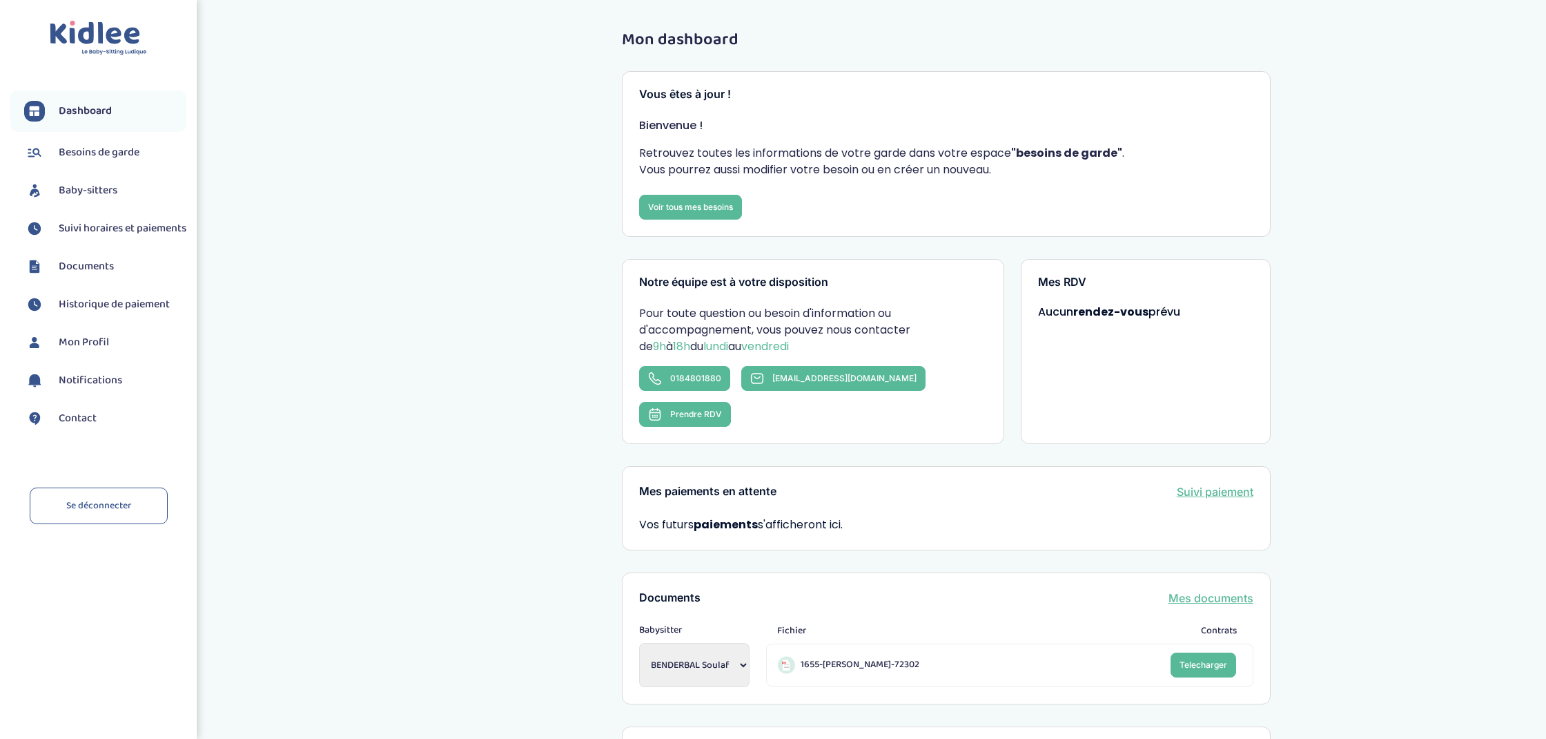  Describe the element at coordinates (946, 162) in the screenshot. I see `p: Retrouvez toutes les informations de votre garde dans votre espace . Vous pourrez aussi modifier ...` at that location.